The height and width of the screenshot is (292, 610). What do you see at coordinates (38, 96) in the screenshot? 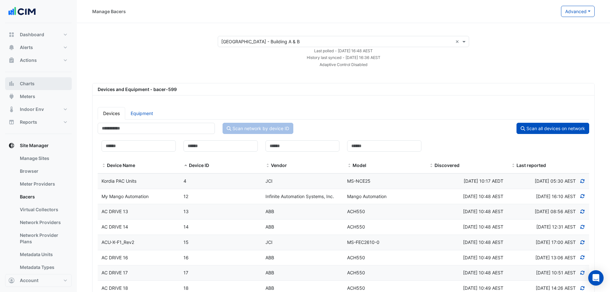
I see `button: Meters` at bounding box center [38, 96].